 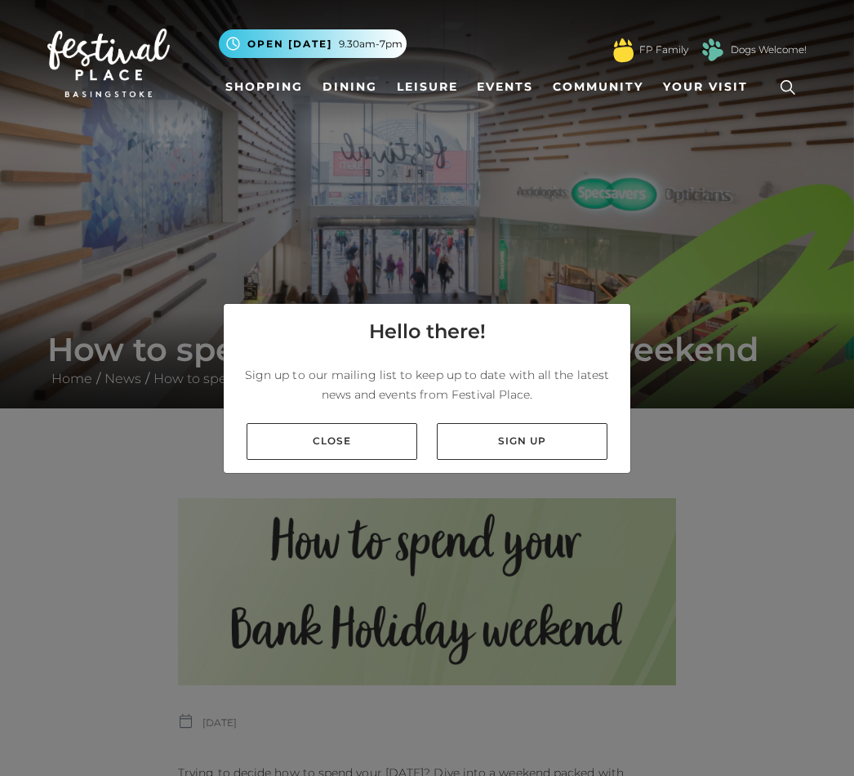 I want to click on a: Leisure, so click(x=427, y=87).